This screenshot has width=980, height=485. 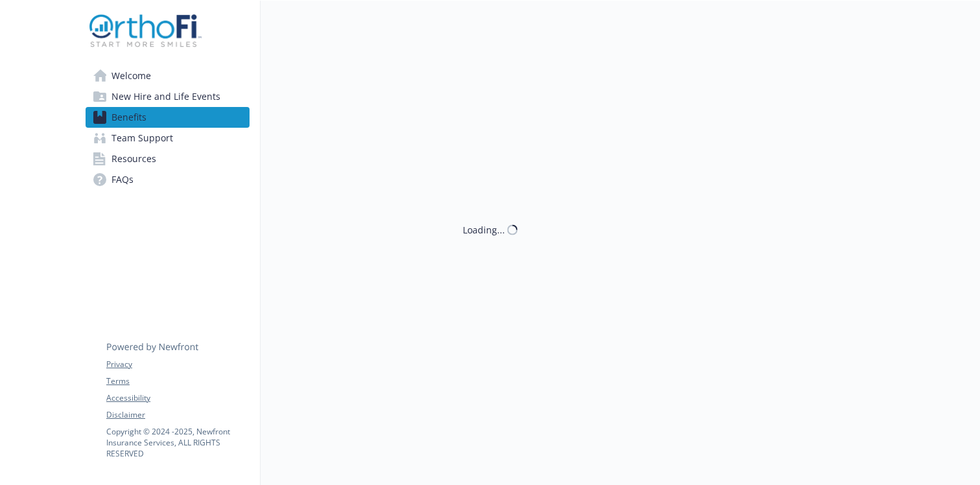 I want to click on span: FAQs, so click(x=123, y=180).